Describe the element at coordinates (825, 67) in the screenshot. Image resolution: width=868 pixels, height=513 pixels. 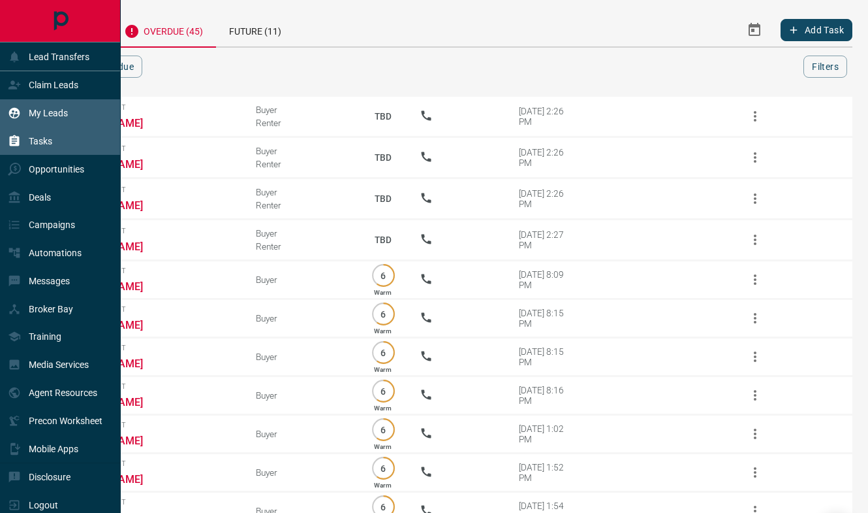
I see `button: Filters` at that location.